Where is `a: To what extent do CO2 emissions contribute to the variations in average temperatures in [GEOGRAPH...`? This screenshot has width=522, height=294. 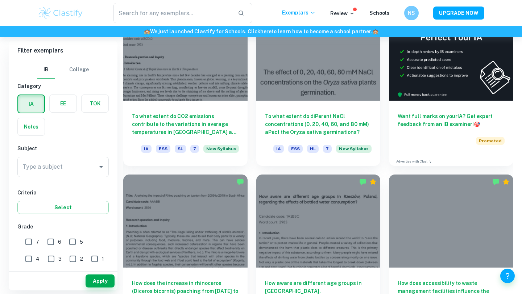
a: To what extent do CO2 emissions contribute to the variations in average temperatures in [GEOGRAPH... is located at coordinates (185, 87).